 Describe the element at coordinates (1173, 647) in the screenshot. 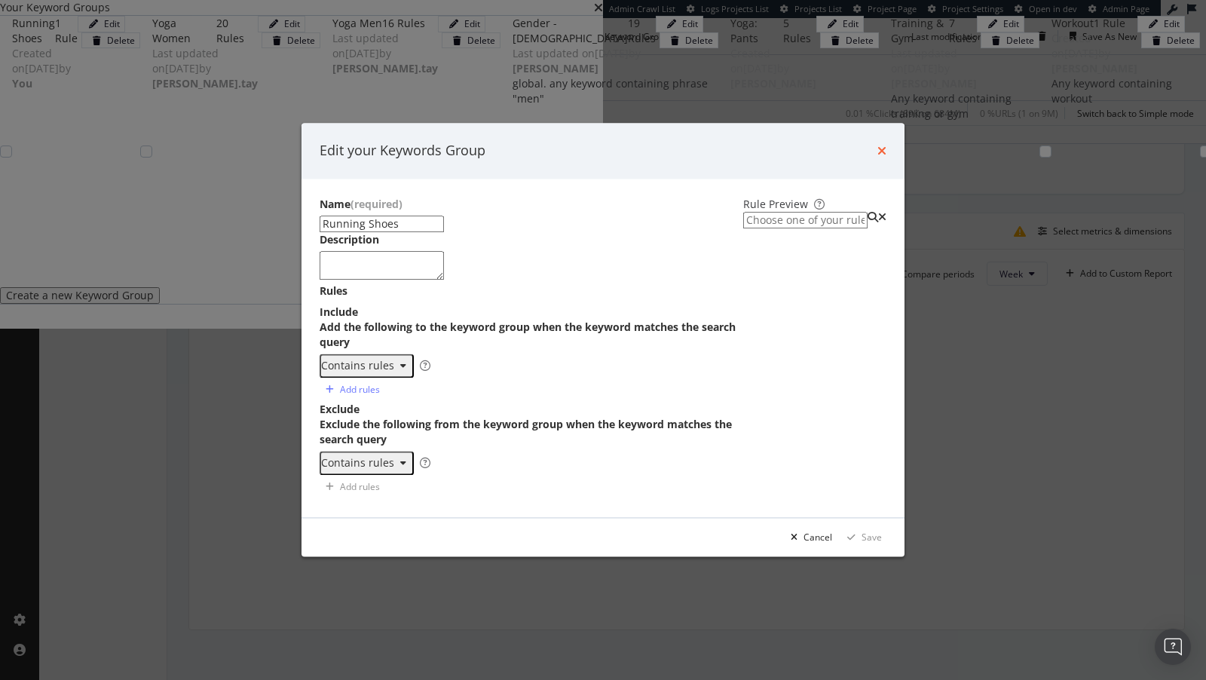

I see `div: Open Intercom Messenger` at that location.